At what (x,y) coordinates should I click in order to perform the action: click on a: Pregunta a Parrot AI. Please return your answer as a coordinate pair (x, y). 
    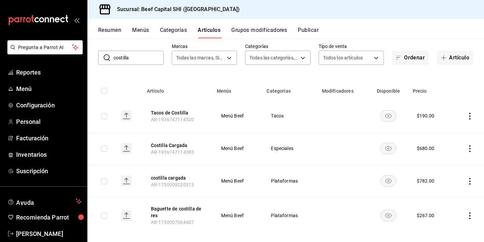
    Looking at the image, I should click on (44, 52).